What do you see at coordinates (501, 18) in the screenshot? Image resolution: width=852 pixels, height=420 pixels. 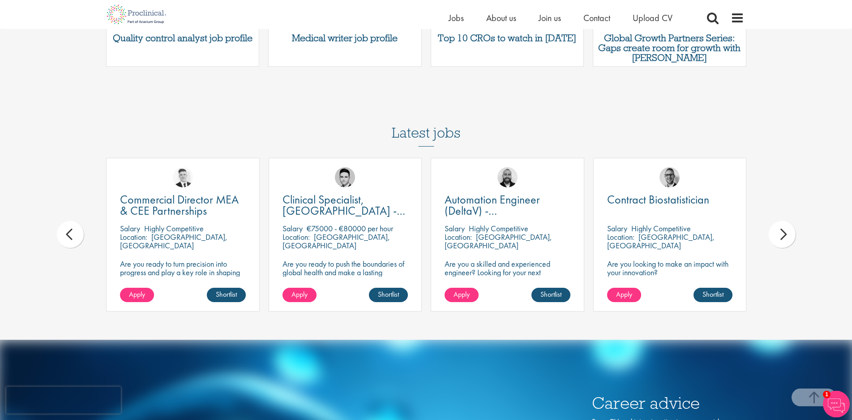 I see `a: About us` at bounding box center [501, 18].